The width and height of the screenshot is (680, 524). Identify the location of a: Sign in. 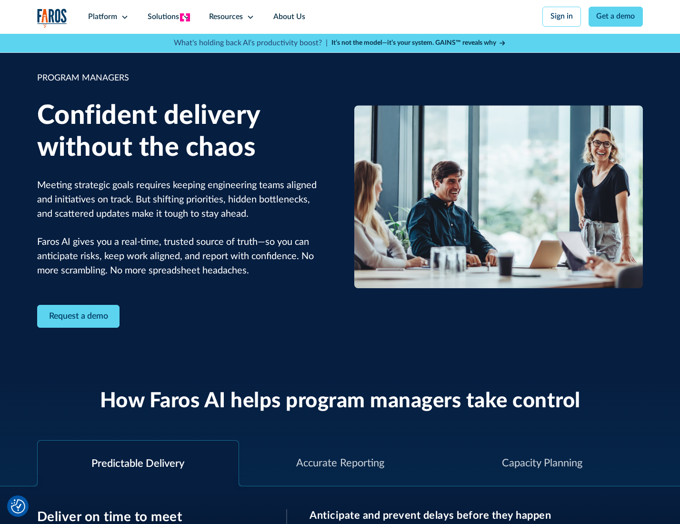
(562, 17).